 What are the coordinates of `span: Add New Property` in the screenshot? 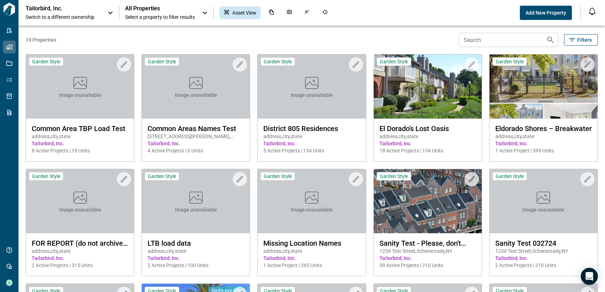 It's located at (546, 13).